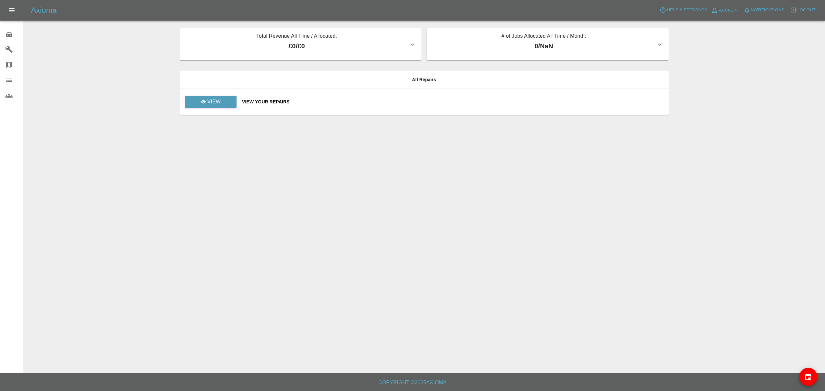  I want to click on p: # of Jobs Allocated All Time / Month:, so click(543, 37).